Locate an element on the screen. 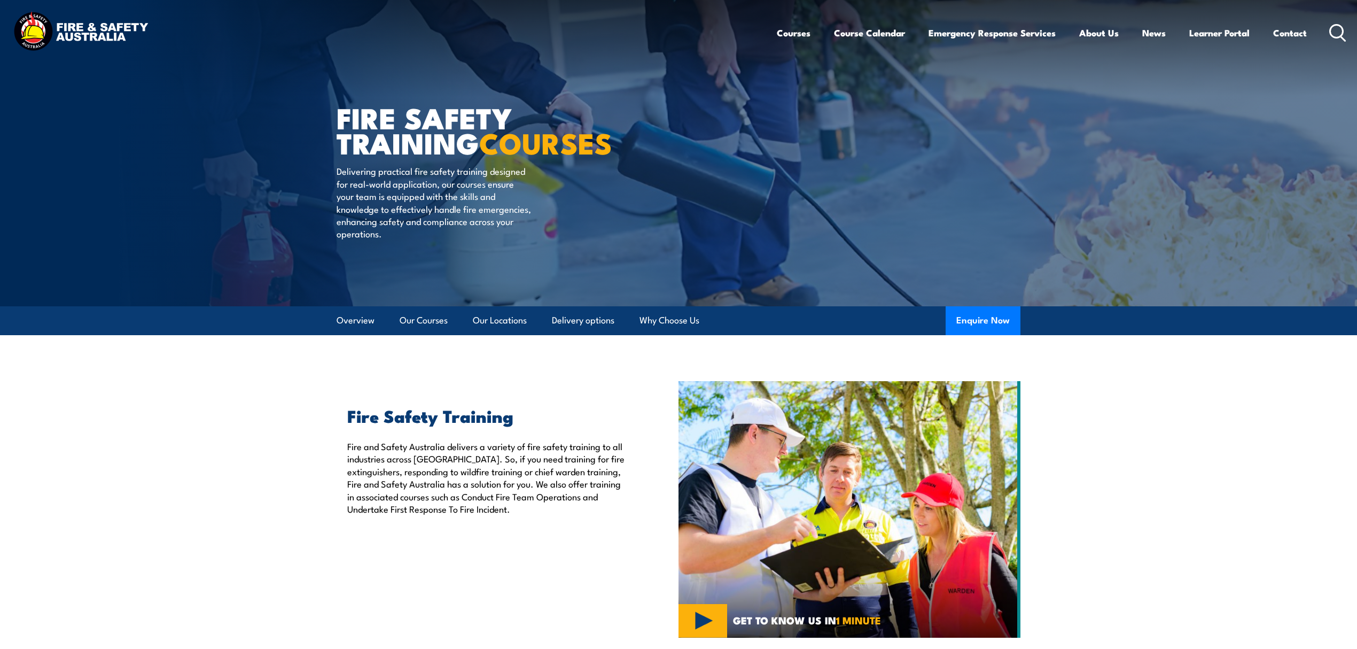  p: Delivering practical fire safety training designed for real-world application, our courses ensure... is located at coordinates (434, 202).